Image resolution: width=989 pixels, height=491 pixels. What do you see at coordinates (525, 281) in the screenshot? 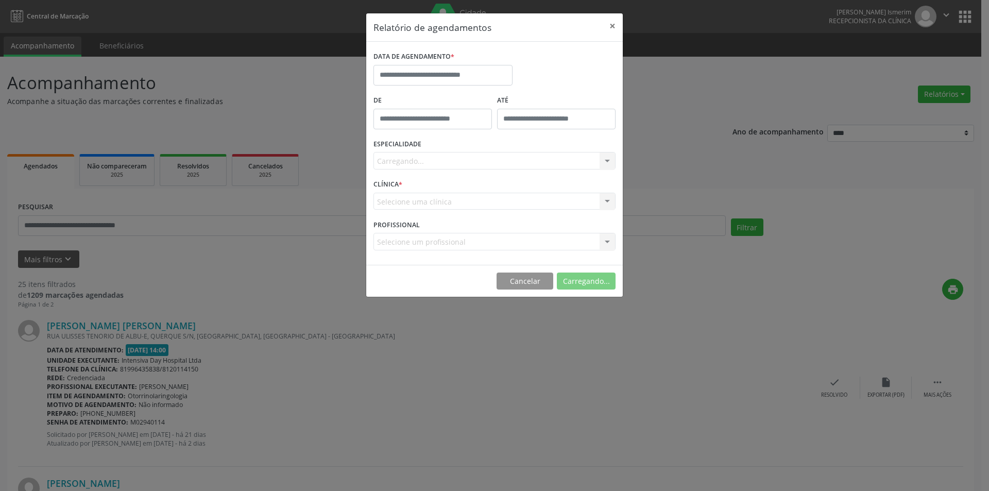
I see `button: Cancelar` at bounding box center [525, 281].